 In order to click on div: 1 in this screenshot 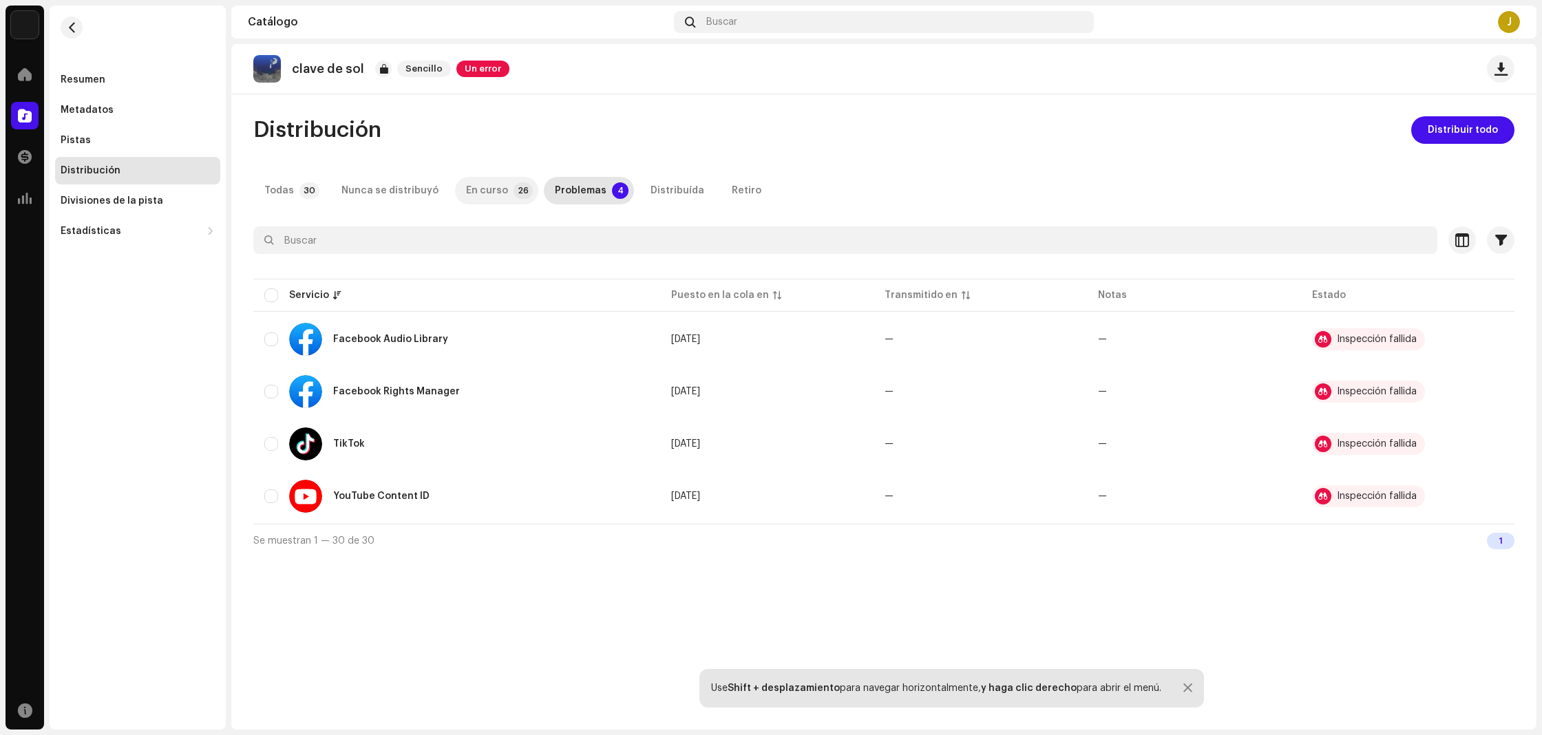, I will do `click(1500, 541)`.